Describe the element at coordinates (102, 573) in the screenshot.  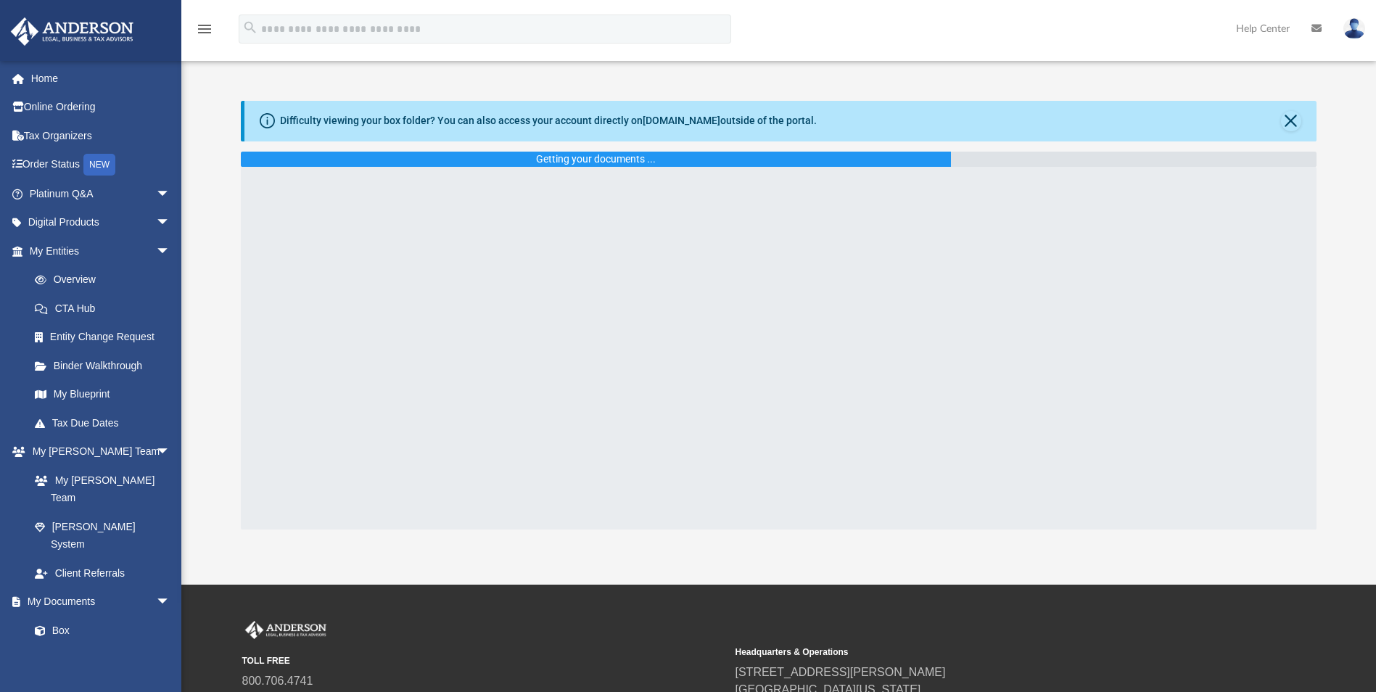
I see `a: Client Referrals` at that location.